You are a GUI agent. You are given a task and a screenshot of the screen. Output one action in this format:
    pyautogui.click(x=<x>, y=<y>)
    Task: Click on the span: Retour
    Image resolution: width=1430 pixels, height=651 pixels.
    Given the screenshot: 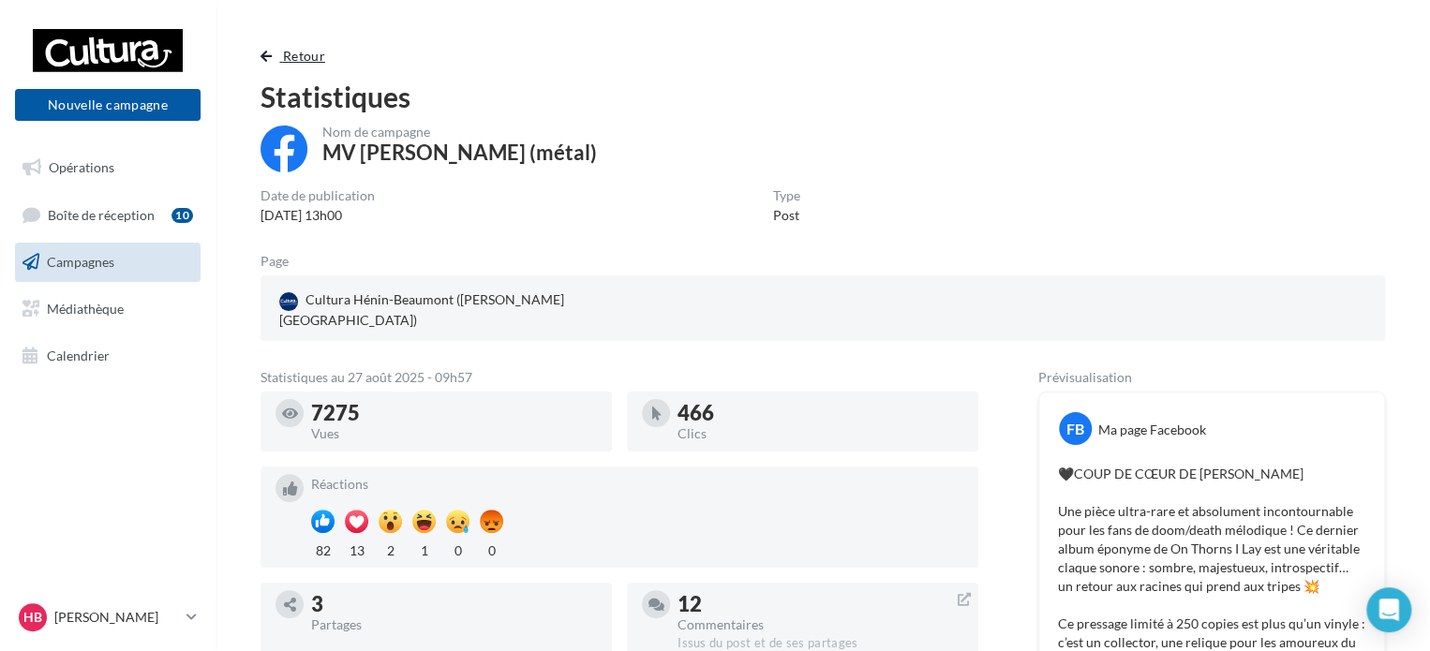 What is the action you would take?
    pyautogui.click(x=304, y=55)
    